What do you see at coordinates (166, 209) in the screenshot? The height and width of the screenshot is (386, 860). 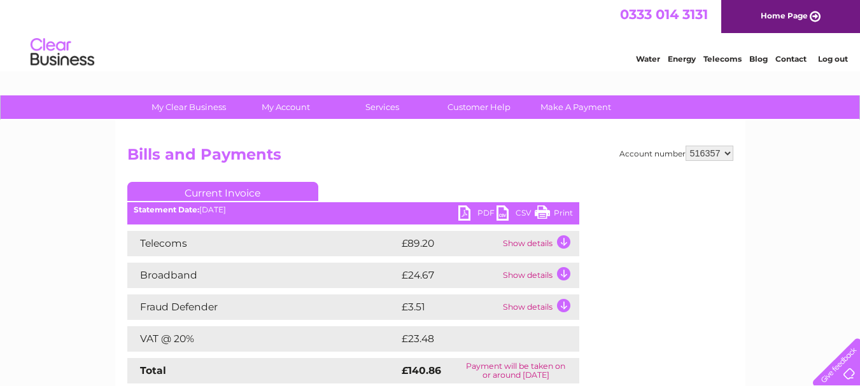 I see `b: Statement Date:` at bounding box center [166, 209].